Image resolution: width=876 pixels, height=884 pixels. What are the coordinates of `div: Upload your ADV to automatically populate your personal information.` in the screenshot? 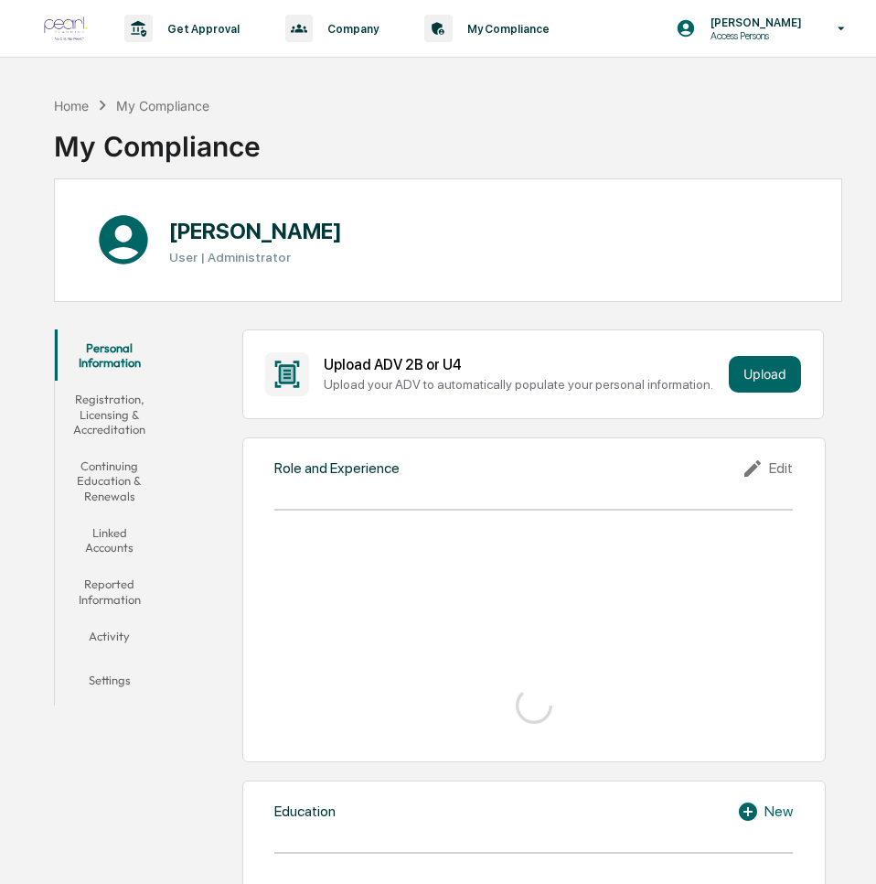 It's located at (522, 384).